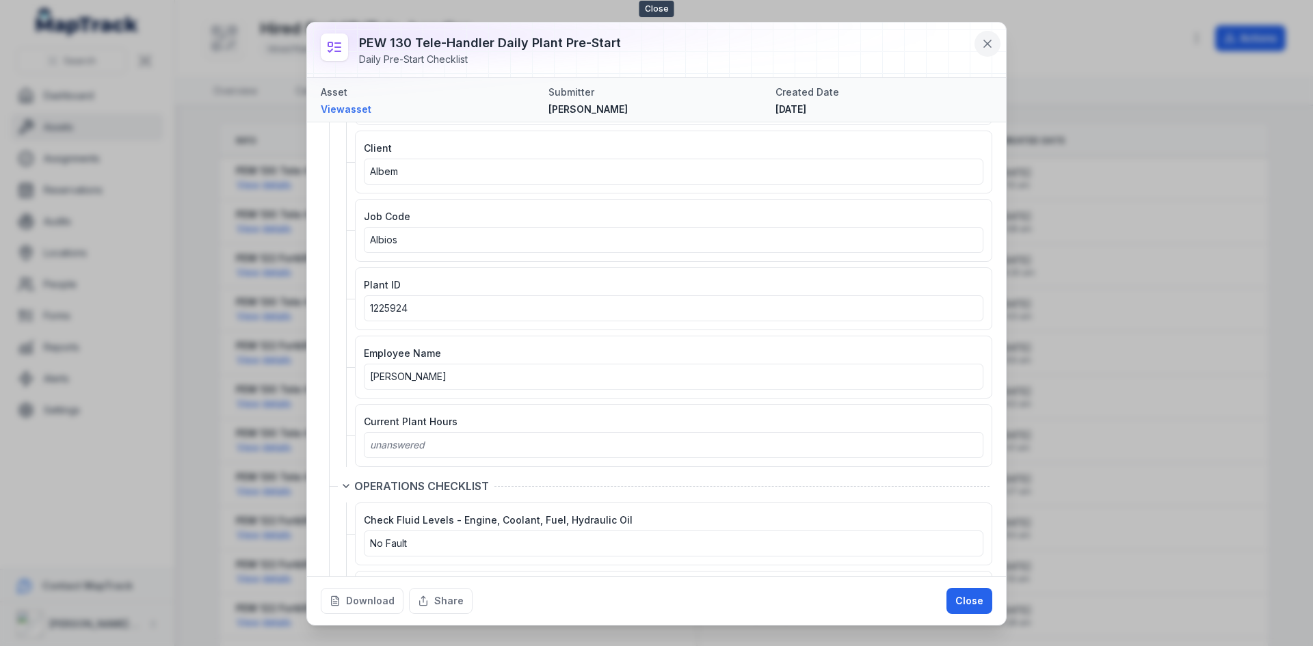  Describe the element at coordinates (378, 148) in the screenshot. I see `span: Client` at that location.